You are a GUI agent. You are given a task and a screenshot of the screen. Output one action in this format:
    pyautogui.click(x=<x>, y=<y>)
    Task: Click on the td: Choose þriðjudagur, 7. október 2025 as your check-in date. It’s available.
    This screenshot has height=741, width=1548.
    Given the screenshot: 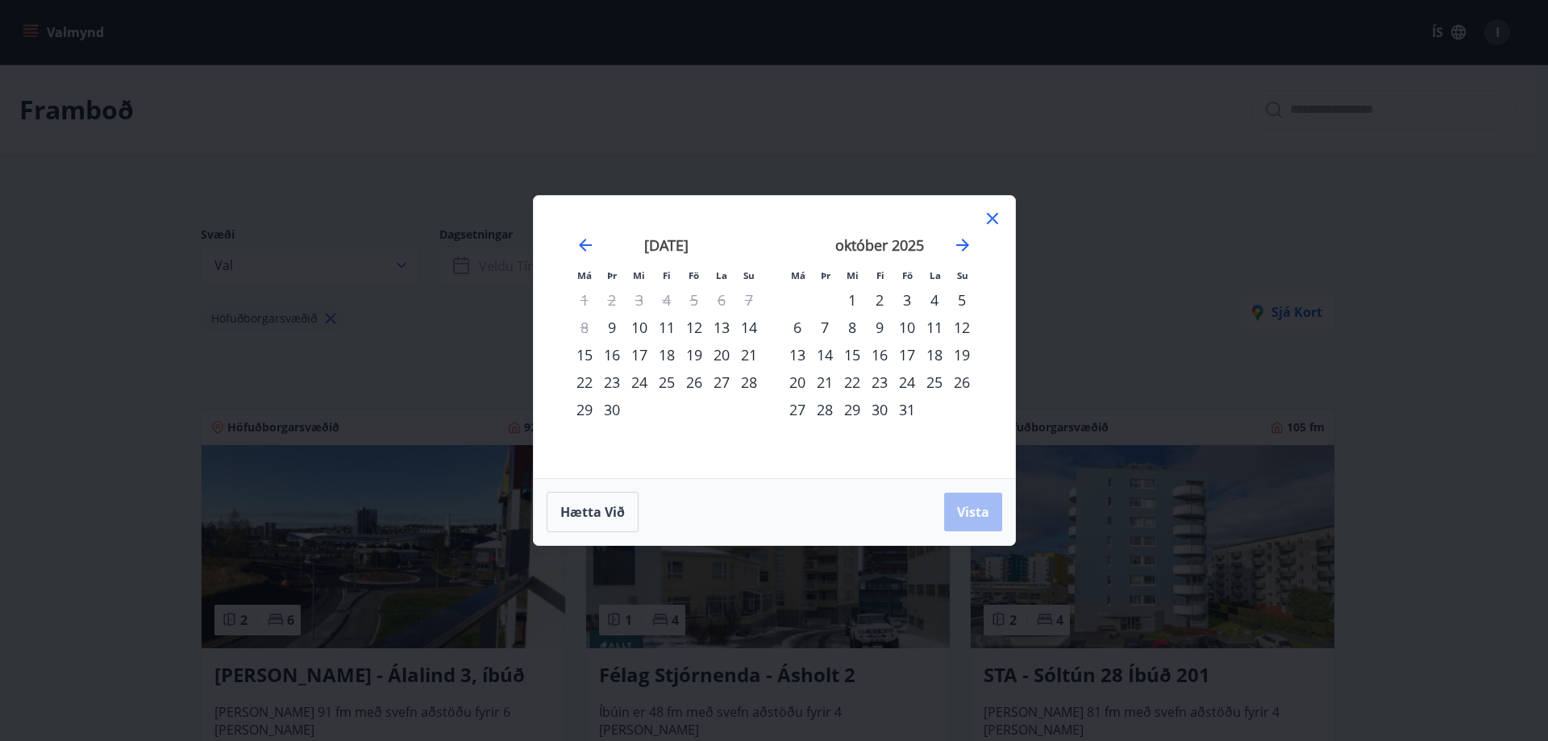 What is the action you would take?
    pyautogui.click(x=825, y=327)
    